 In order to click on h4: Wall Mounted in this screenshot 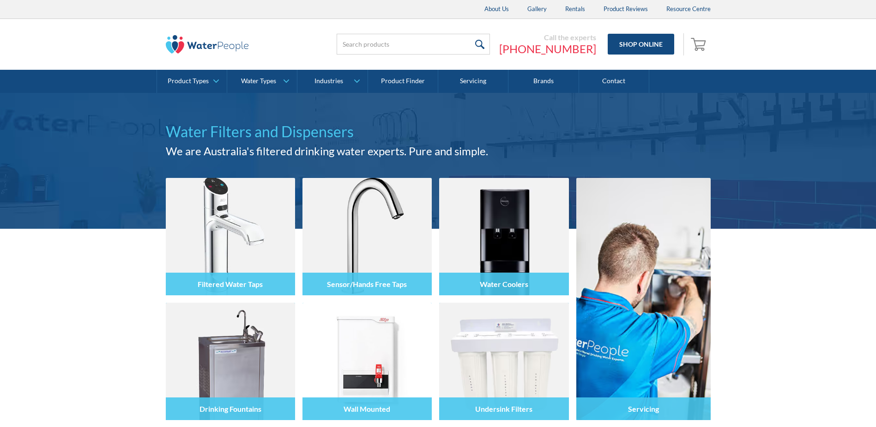, I will do `click(367, 408)`.